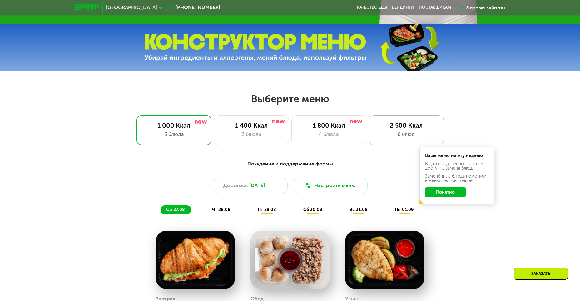 This screenshot has width=580, height=301. I want to click on a: Качество еды, so click(372, 8).